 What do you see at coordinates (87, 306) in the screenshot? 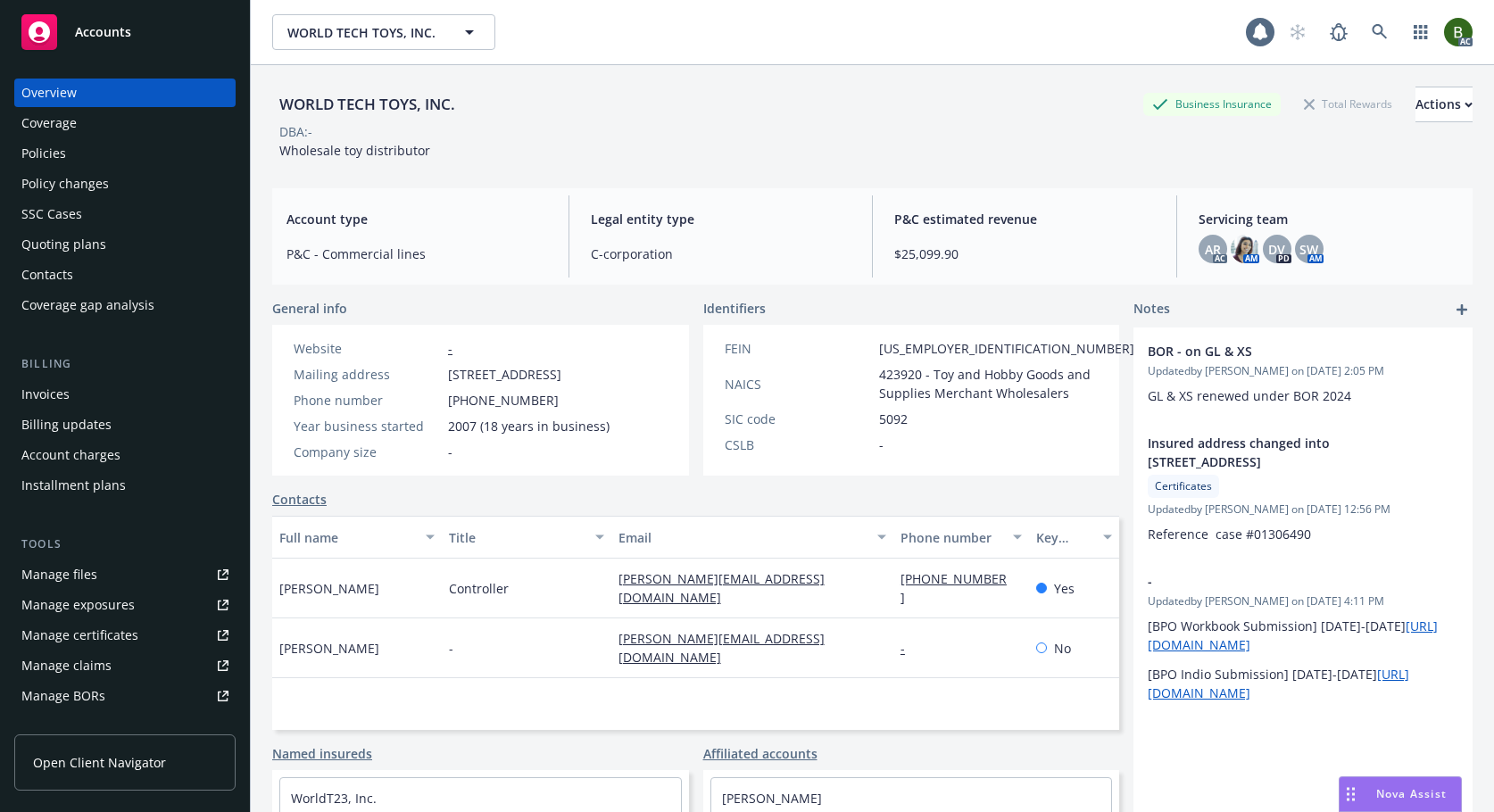
I see `div: Coverage gap analysis` at bounding box center [87, 306].